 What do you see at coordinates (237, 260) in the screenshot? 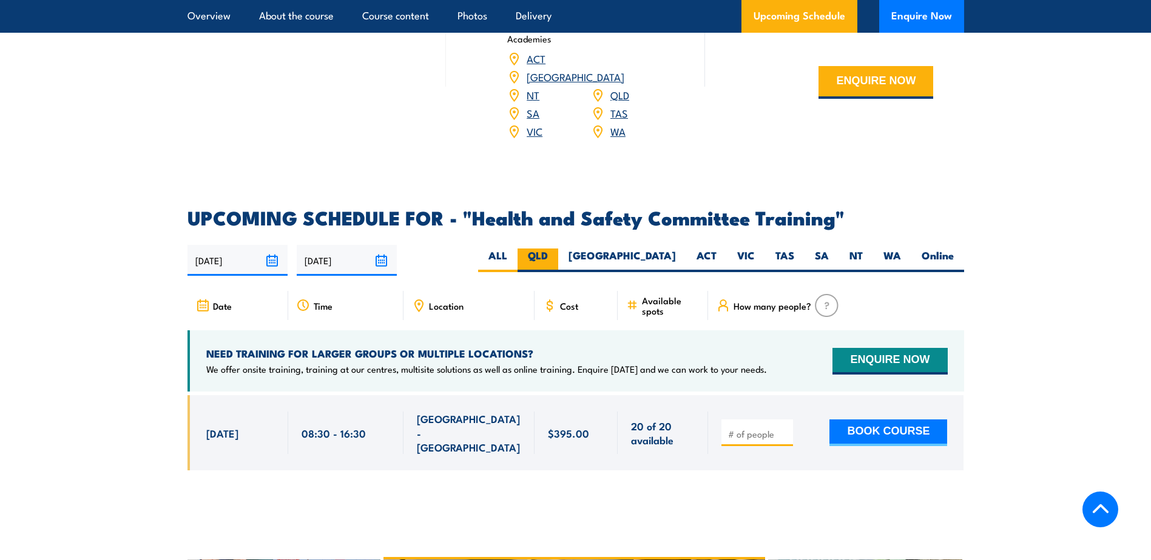
I see `input: From date` at bounding box center [237, 260].